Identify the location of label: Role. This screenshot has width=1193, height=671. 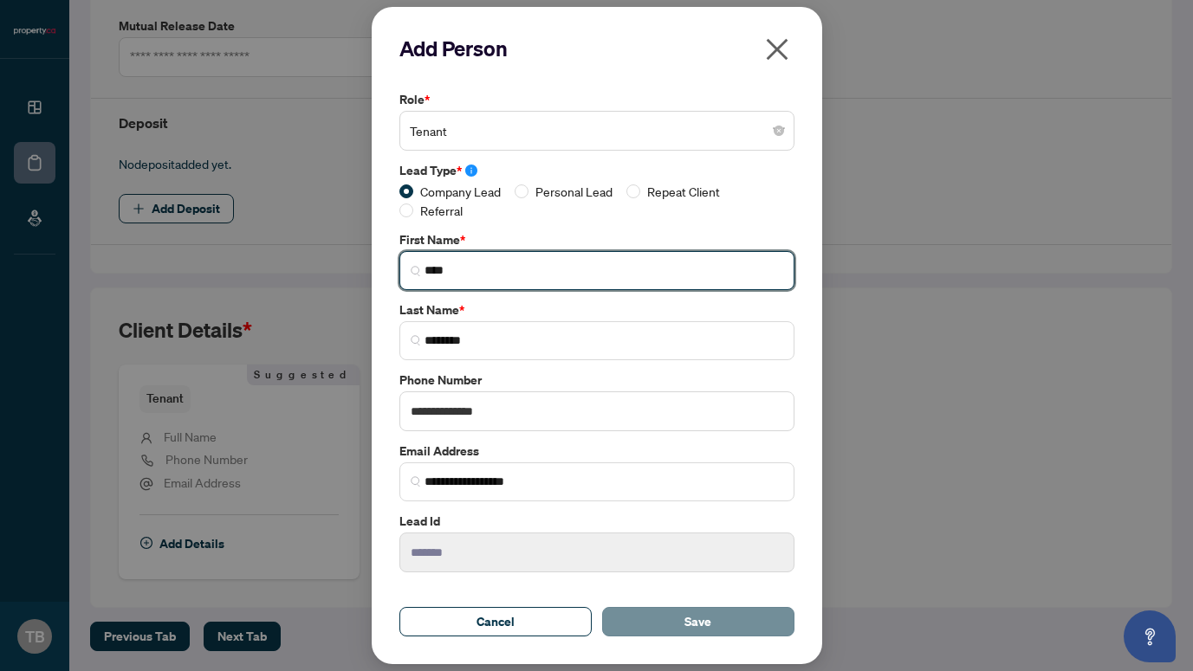
(597, 100).